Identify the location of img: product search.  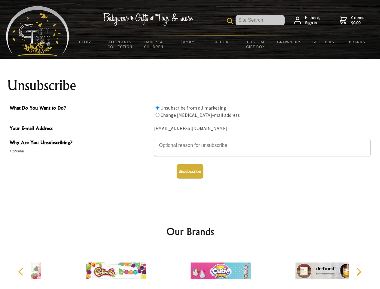
(230, 21).